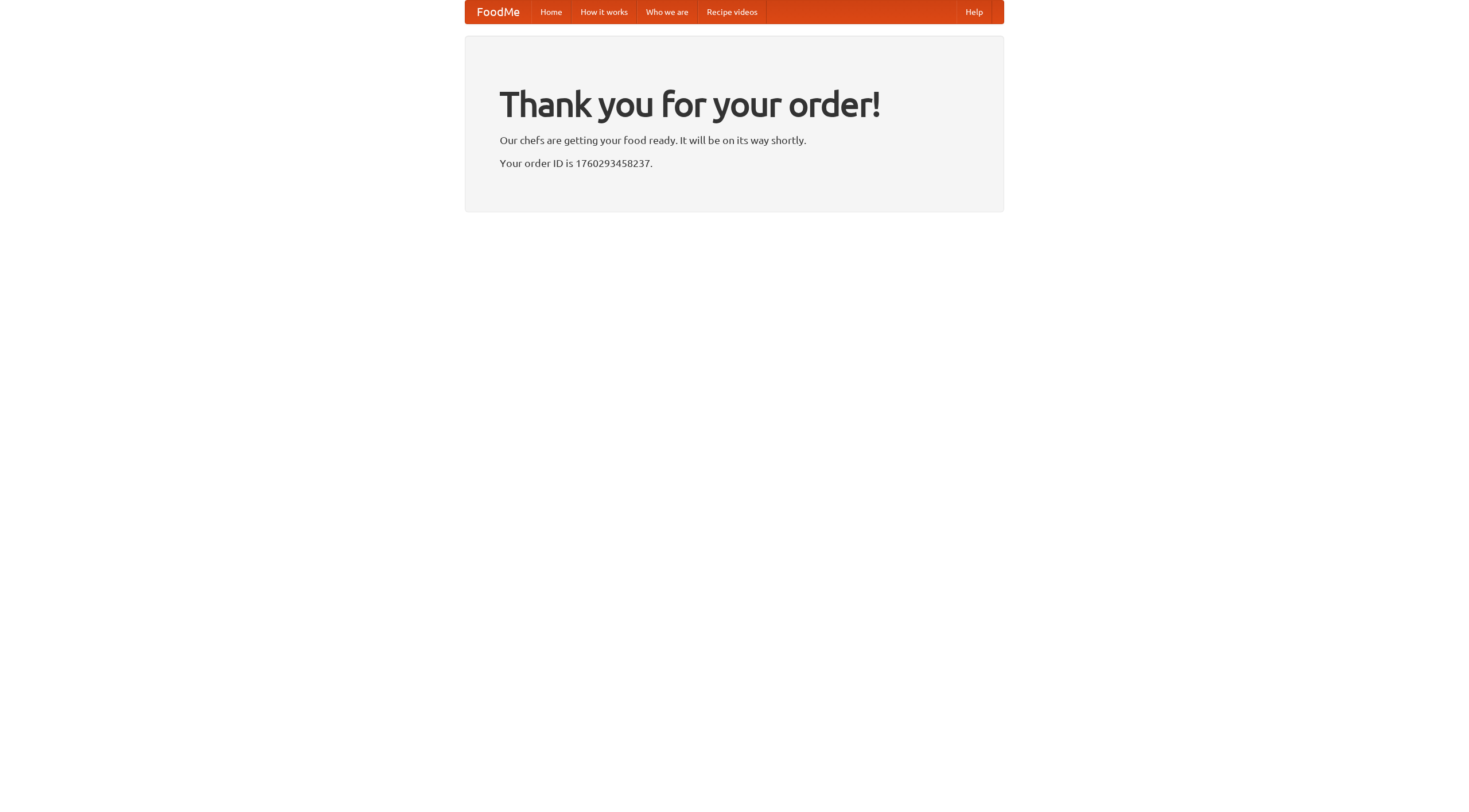  Describe the element at coordinates (975, 12) in the screenshot. I see `a: Help` at that location.